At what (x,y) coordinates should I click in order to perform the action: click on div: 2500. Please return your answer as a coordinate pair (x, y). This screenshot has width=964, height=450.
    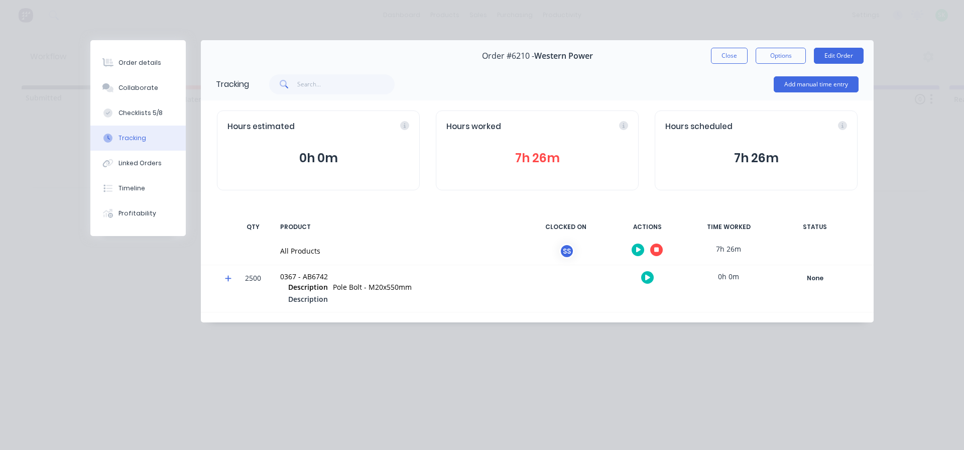
    Looking at the image, I should click on (253, 289).